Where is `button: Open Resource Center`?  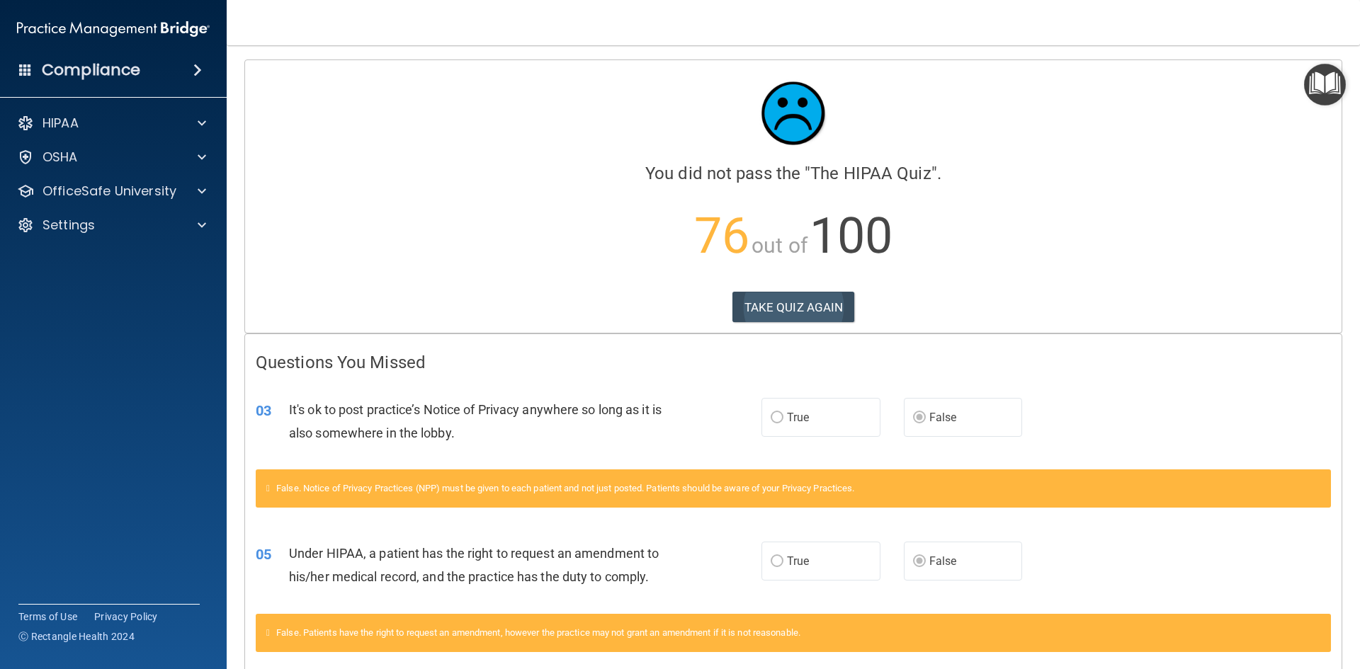 button: Open Resource Center is located at coordinates (1325, 84).